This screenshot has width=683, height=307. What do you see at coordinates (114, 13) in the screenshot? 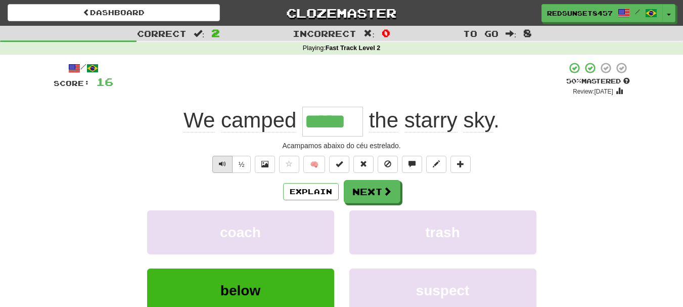
I see `a: Dashboard` at bounding box center [114, 13].